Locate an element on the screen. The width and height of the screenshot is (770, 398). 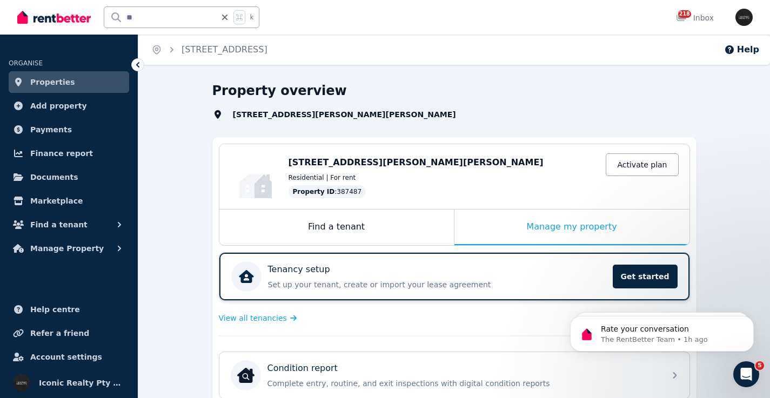
span: Manage Property is located at coordinates (67, 249).